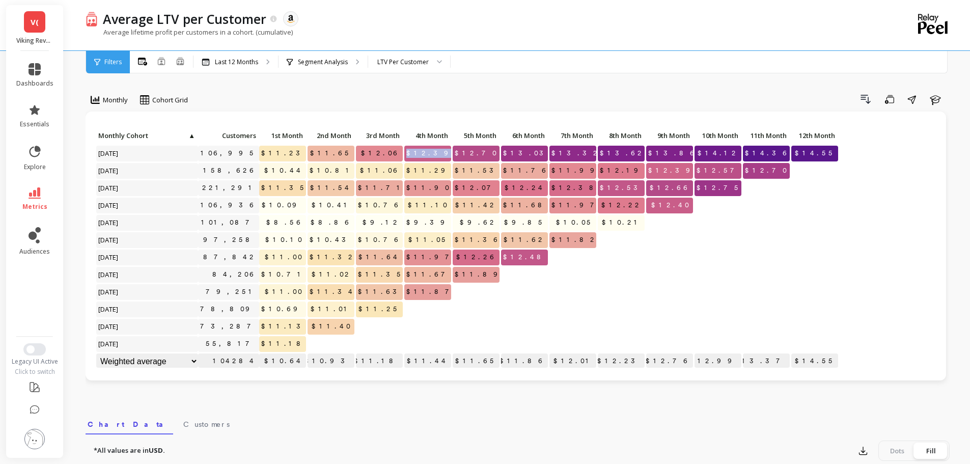 The width and height of the screenshot is (970, 464). I want to click on p: 11th Month, so click(767, 136).